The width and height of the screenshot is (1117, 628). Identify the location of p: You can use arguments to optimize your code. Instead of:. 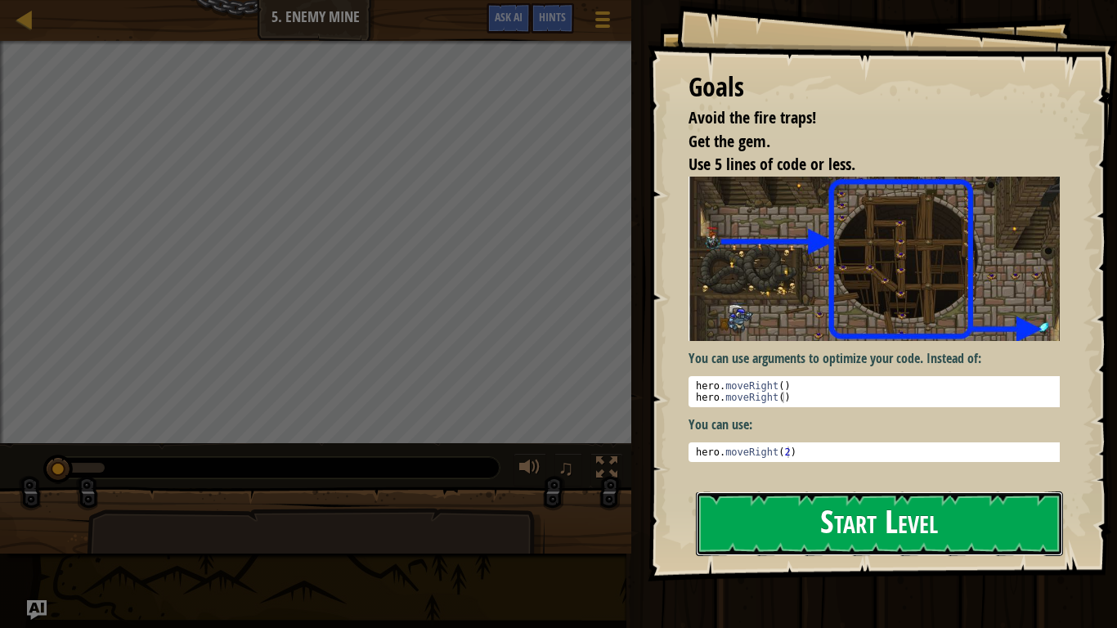
(880, 358).